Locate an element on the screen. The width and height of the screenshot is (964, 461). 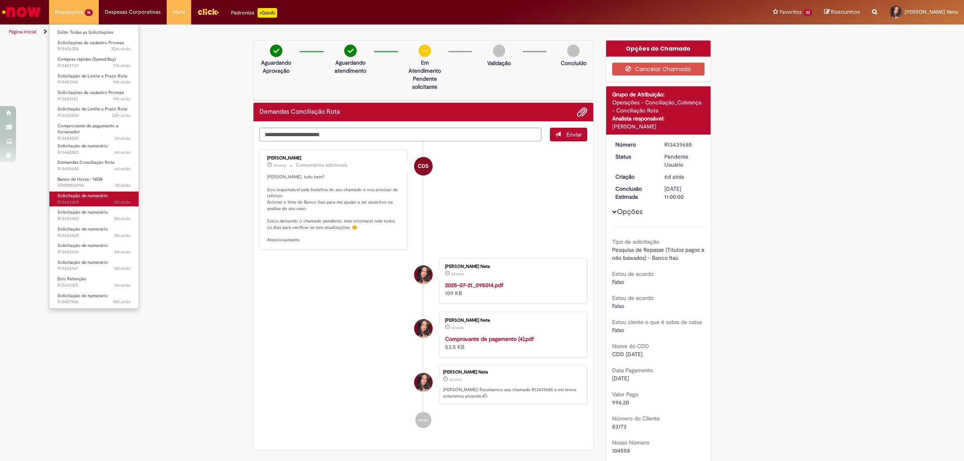
ul: Requisições is located at coordinates (94, 166).